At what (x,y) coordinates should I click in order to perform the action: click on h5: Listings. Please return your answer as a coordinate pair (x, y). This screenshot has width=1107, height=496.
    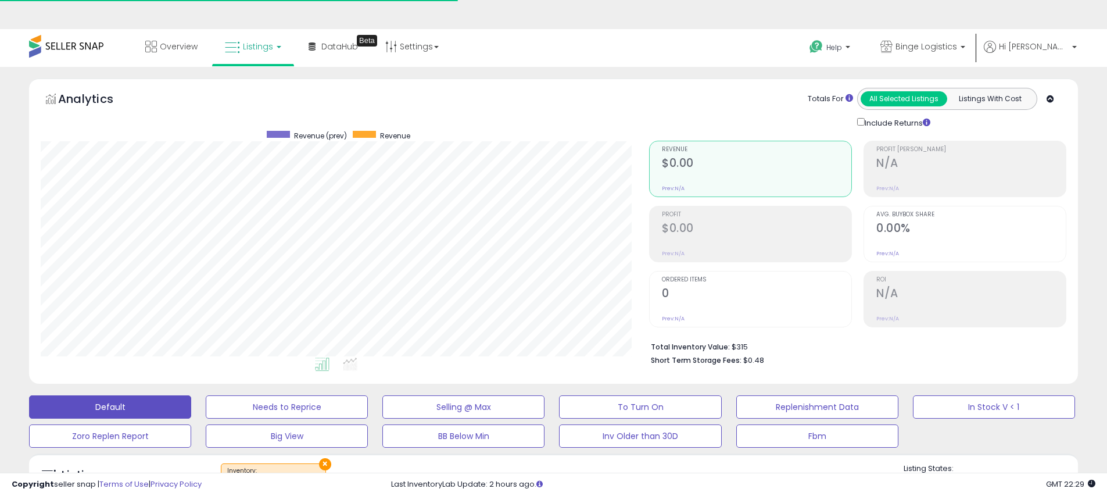
    Looking at the image, I should click on (84, 475).